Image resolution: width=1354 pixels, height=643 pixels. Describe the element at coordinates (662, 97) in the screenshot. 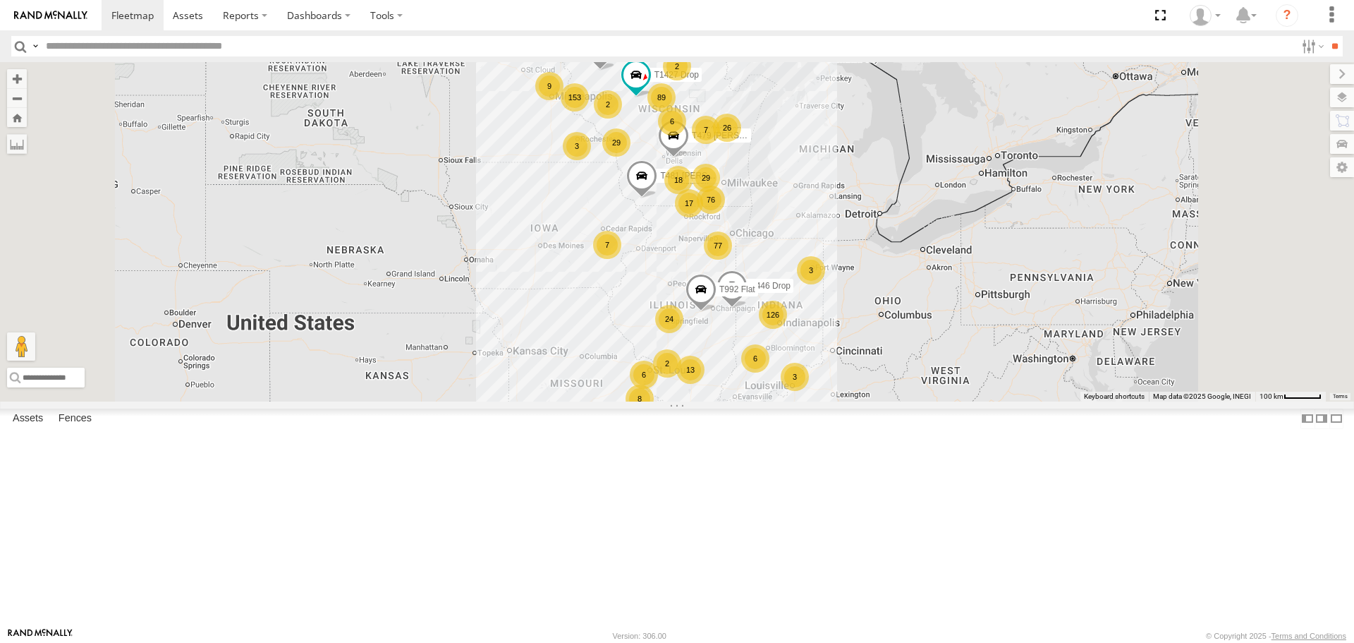

I see `div: 89` at that location.